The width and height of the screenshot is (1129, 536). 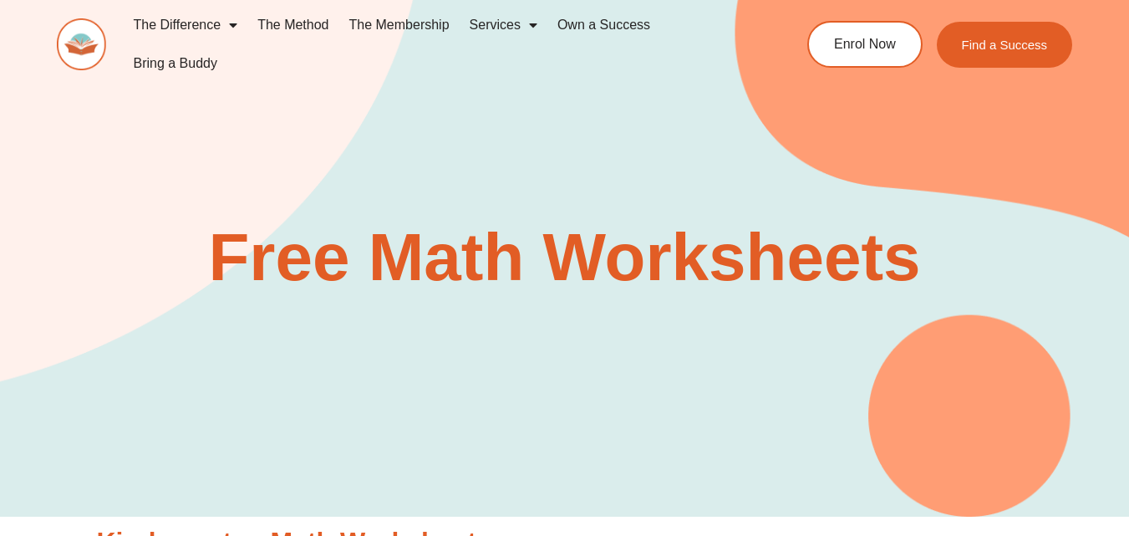 I want to click on a: The Difference, so click(x=185, y=25).